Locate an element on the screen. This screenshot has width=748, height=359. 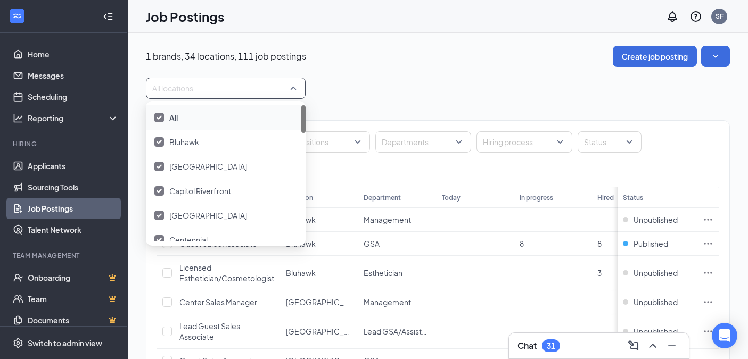
span: Lead GSA/Assistant Manager is located at coordinates (414, 331).